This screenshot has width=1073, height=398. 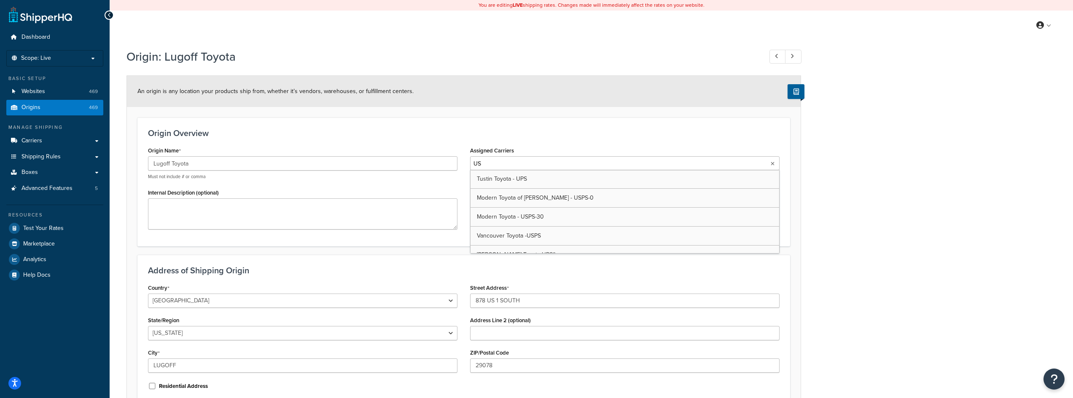 I want to click on li: Websites, so click(x=55, y=91).